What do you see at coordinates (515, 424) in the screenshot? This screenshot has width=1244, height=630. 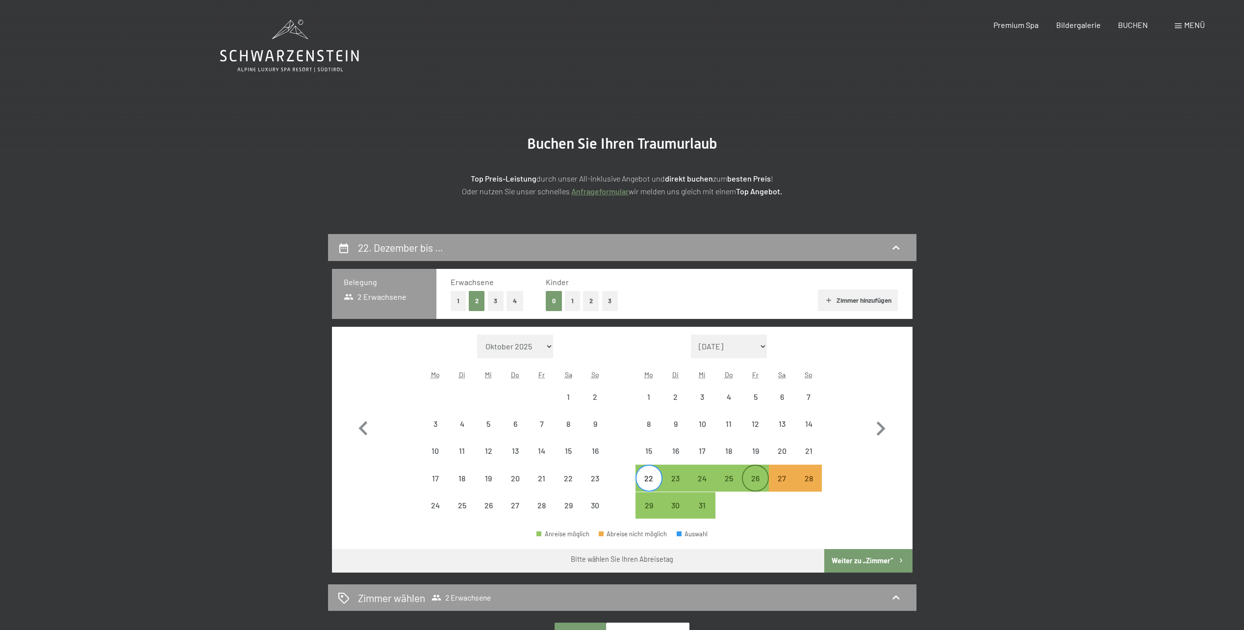 I see `div: Thu Nov 06 2025` at bounding box center [515, 424].